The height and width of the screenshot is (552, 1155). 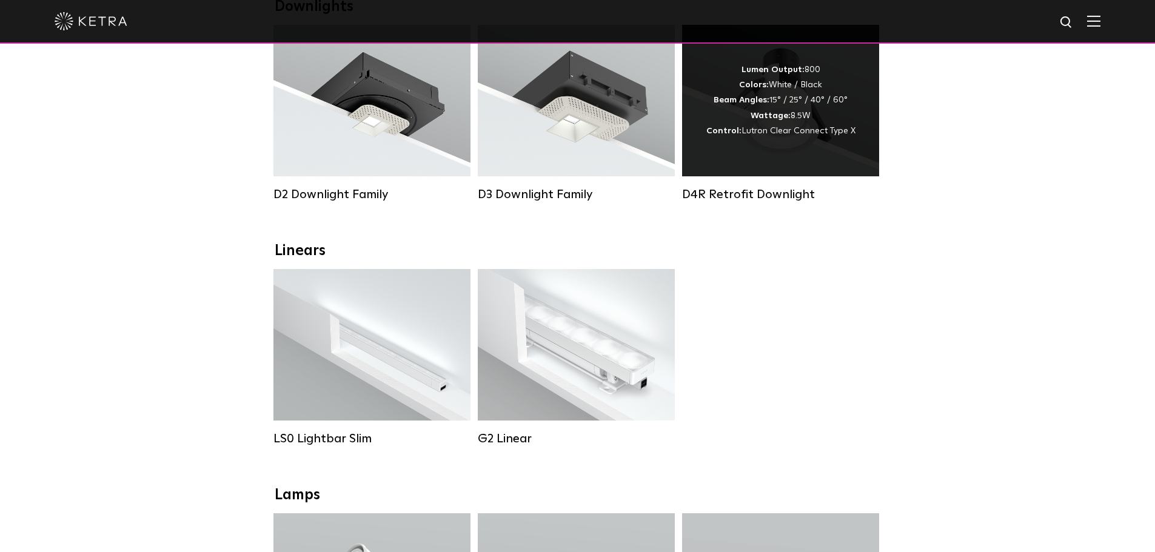 I want to click on img: ketra-logo-2019-white, so click(x=91, y=21).